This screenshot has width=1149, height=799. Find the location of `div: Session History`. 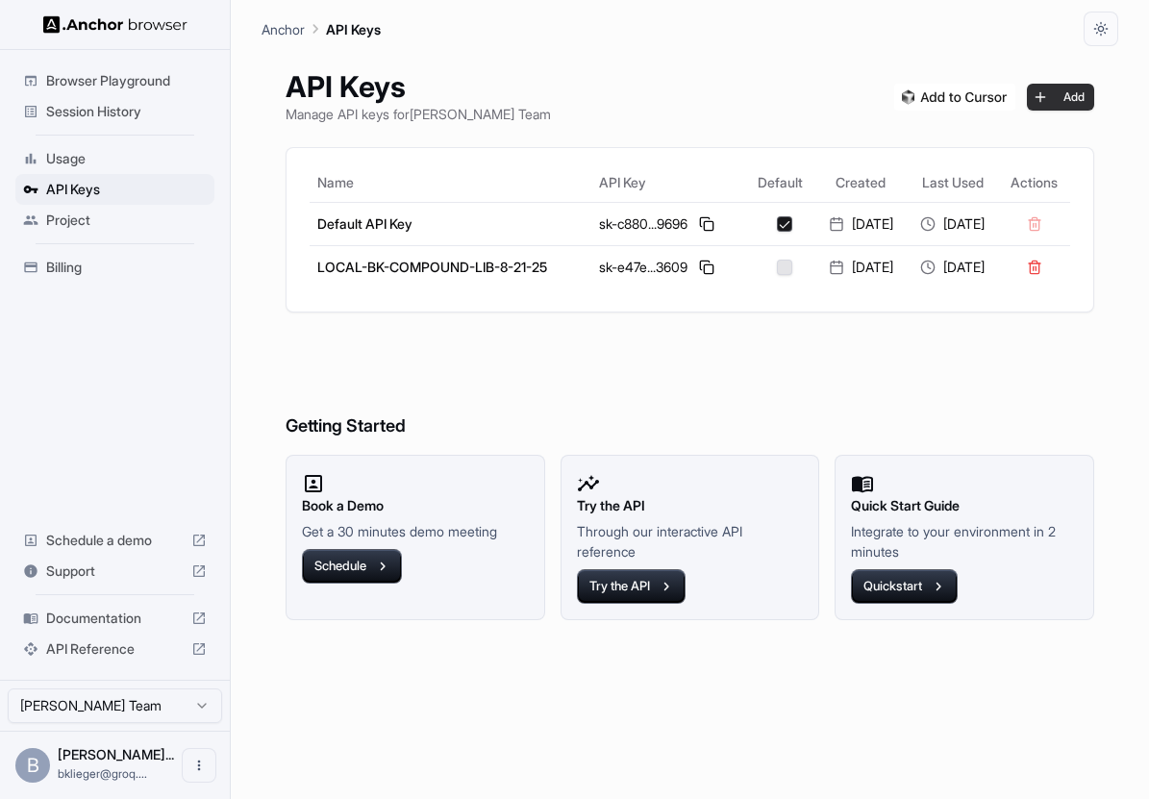

div: Session History is located at coordinates (114, 112).